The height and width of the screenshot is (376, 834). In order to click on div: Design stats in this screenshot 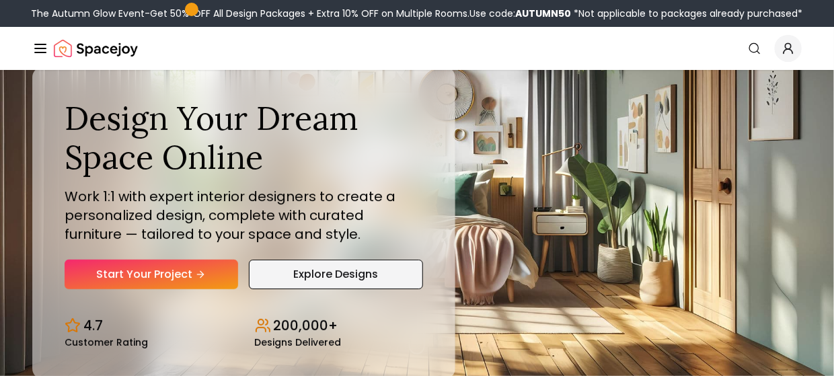, I will do `click(244, 326)`.